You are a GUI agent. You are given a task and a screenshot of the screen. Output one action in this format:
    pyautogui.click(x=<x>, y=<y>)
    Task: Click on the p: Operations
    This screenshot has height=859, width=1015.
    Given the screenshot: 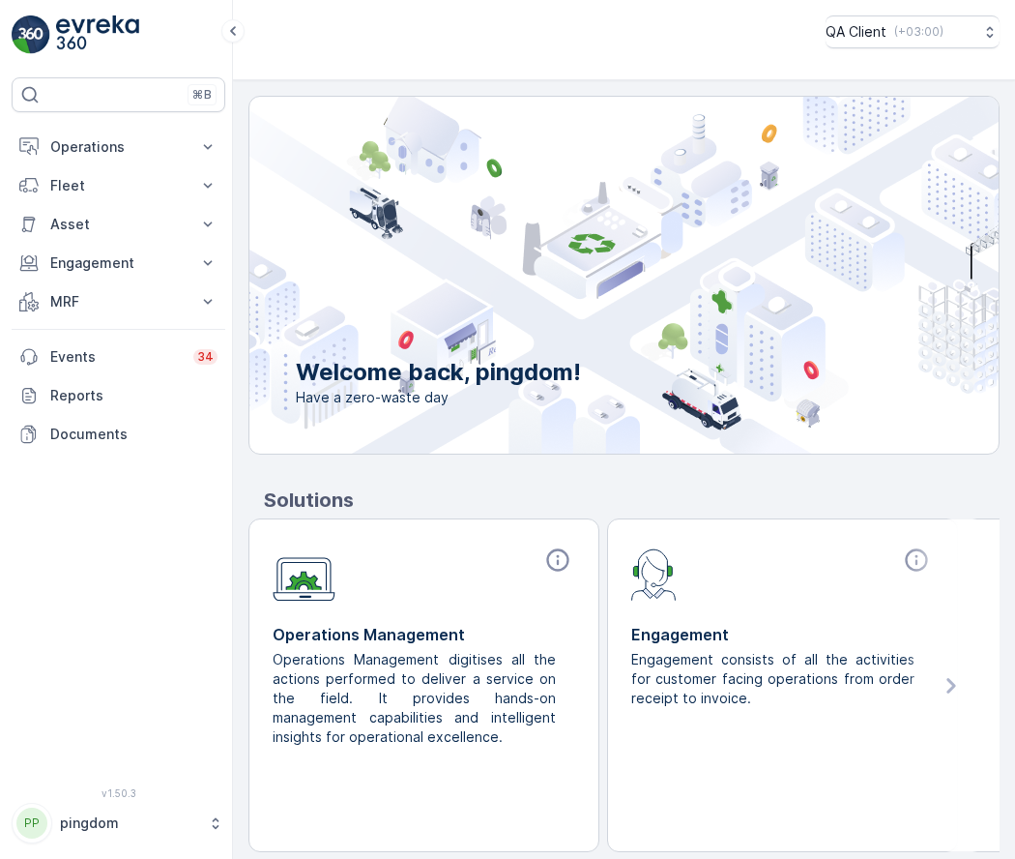 What is the action you would take?
    pyautogui.click(x=118, y=147)
    